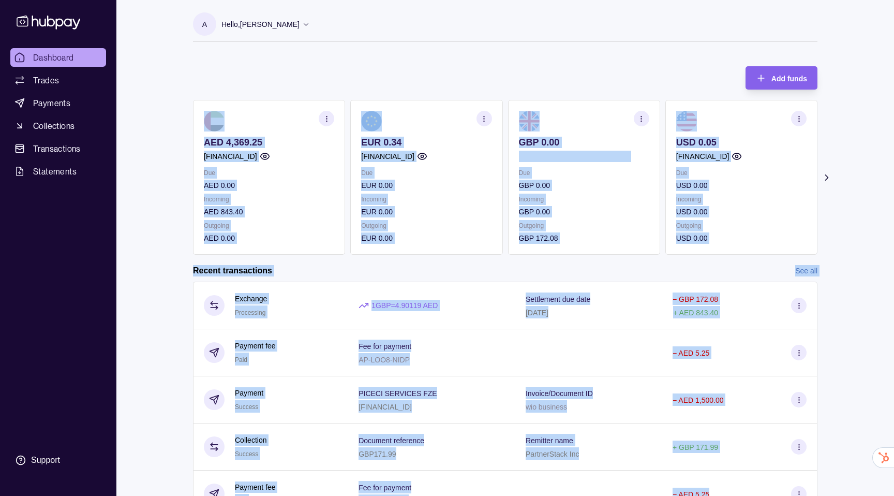 This screenshot has width=894, height=496. What do you see at coordinates (558, 299) in the screenshot?
I see `p: Settlement due date` at bounding box center [558, 299].